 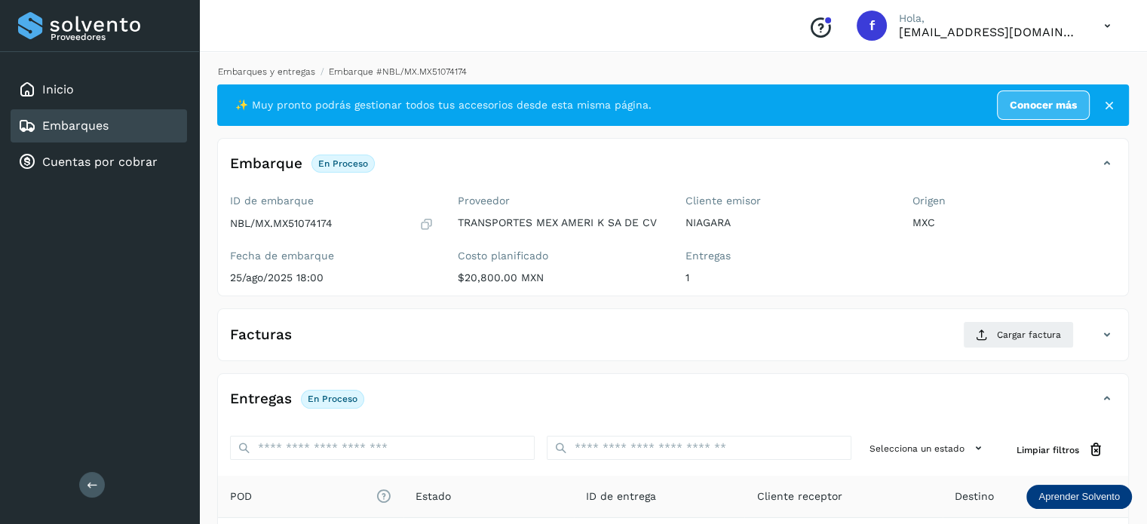 I want to click on label: Costo planificado, so click(x=560, y=256).